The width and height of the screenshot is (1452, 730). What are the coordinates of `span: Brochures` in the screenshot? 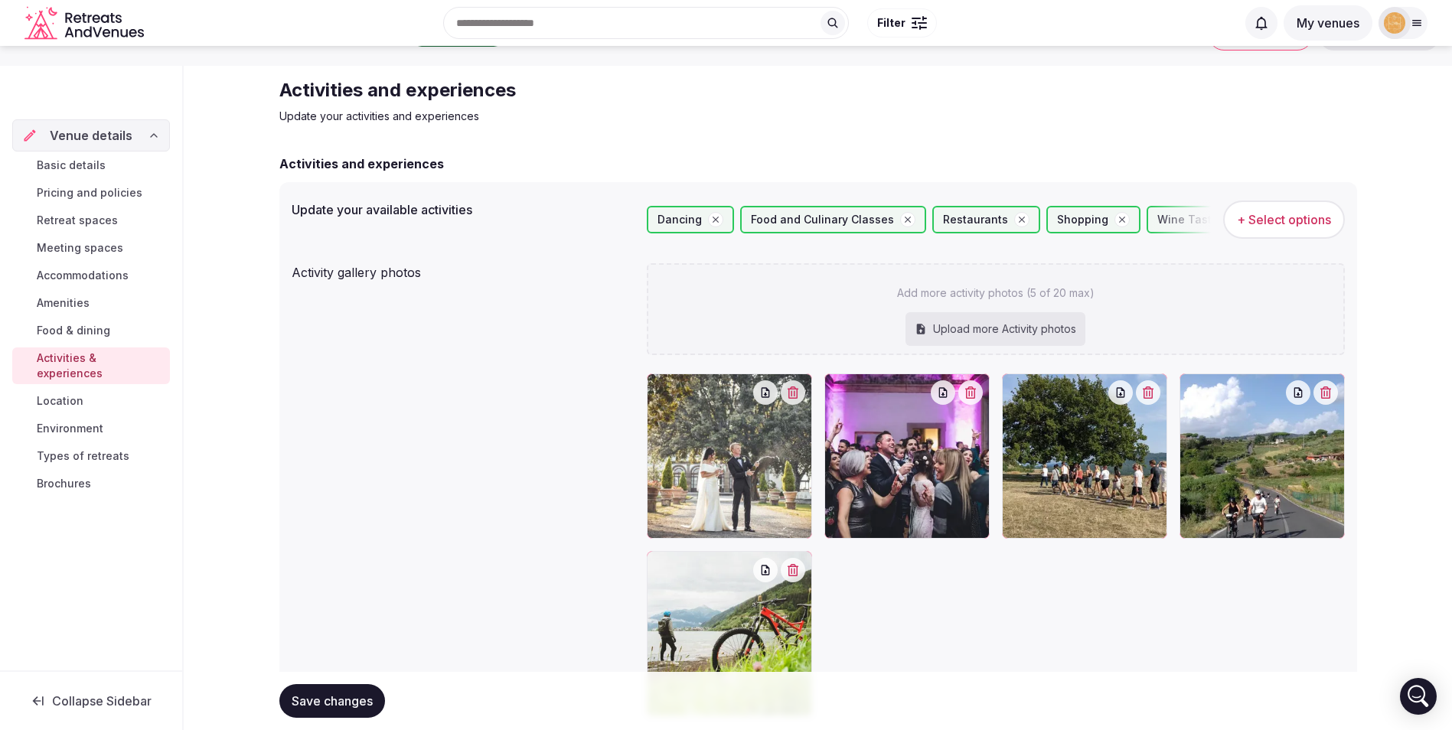 It's located at (64, 484).